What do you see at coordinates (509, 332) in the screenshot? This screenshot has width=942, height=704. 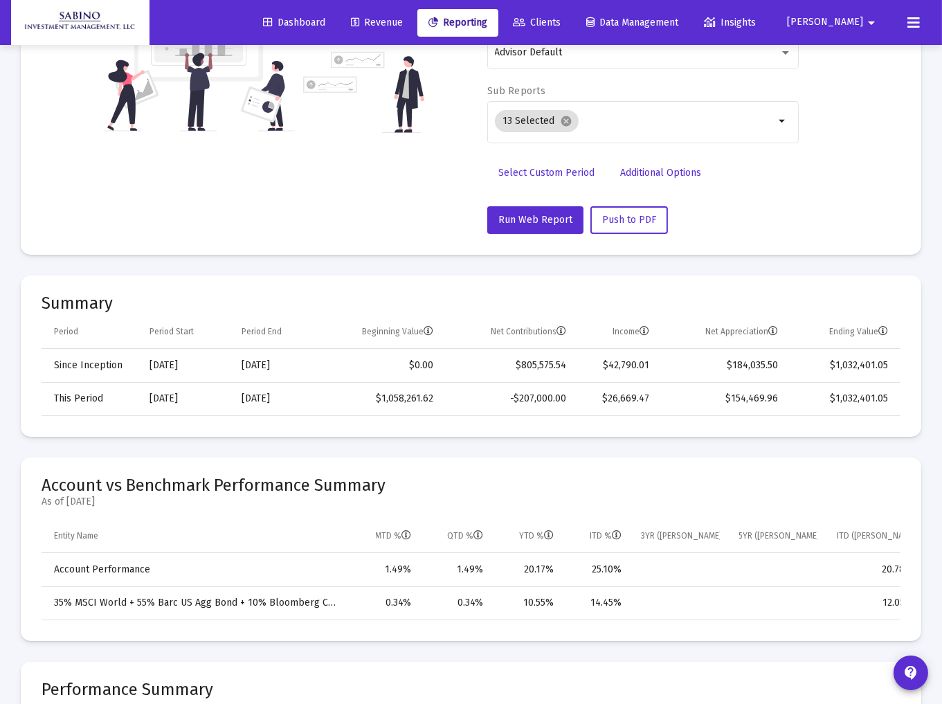 I see `td: Column Net Contributions` at bounding box center [509, 332].